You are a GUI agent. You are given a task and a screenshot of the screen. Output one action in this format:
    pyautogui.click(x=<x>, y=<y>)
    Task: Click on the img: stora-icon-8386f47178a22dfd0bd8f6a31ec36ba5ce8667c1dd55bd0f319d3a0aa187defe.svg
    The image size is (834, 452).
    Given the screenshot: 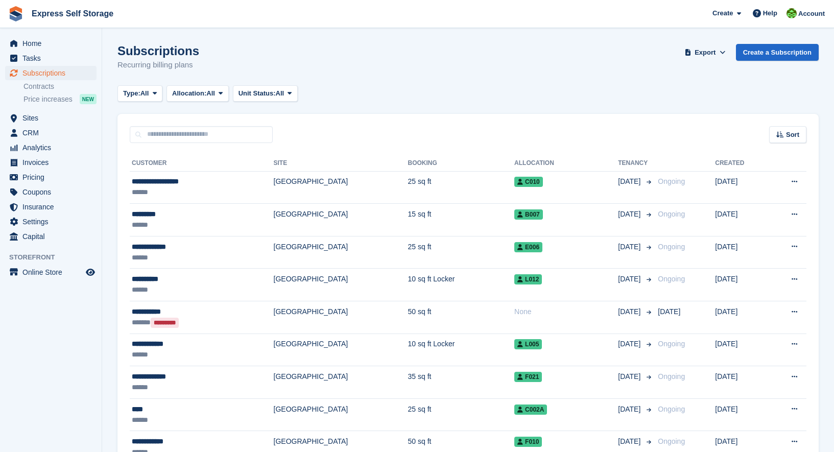 What is the action you would take?
    pyautogui.click(x=16, y=14)
    